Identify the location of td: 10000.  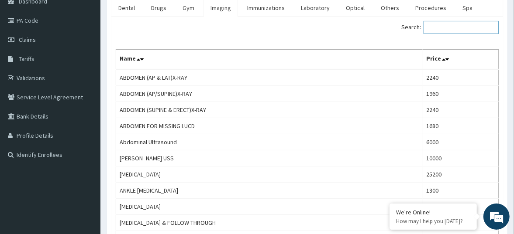
(461, 158).